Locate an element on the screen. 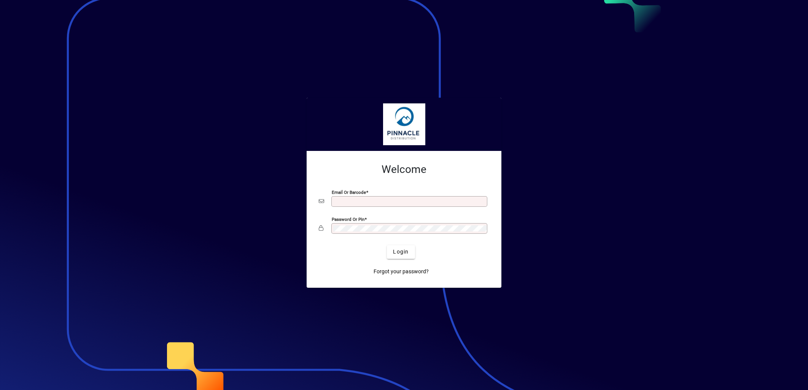 The height and width of the screenshot is (390, 808). span: Login is located at coordinates (401, 252).